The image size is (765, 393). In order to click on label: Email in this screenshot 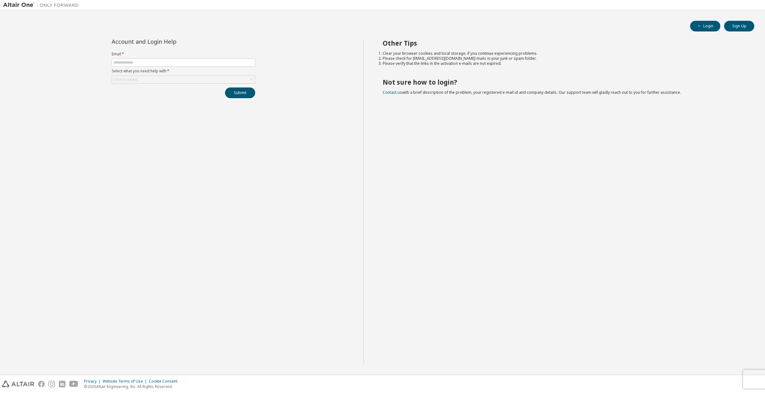, I will do `click(183, 54)`.